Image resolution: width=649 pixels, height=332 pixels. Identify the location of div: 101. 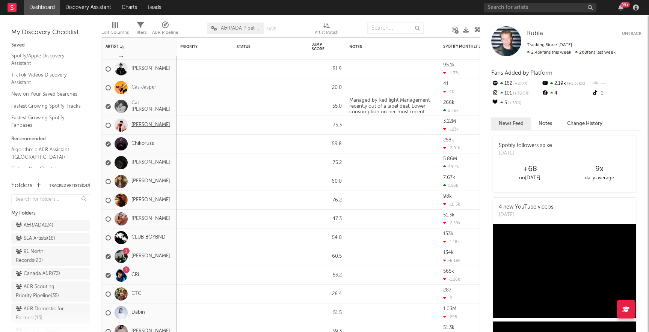
(516, 93).